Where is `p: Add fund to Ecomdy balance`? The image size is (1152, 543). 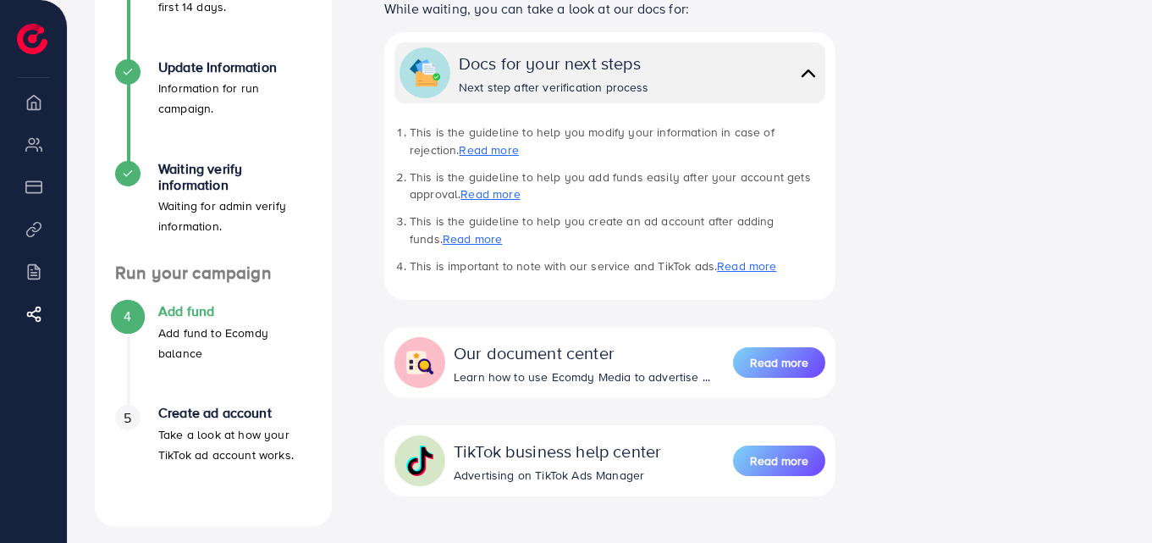
p: Add fund to Ecomdy balance is located at coordinates (235, 343).